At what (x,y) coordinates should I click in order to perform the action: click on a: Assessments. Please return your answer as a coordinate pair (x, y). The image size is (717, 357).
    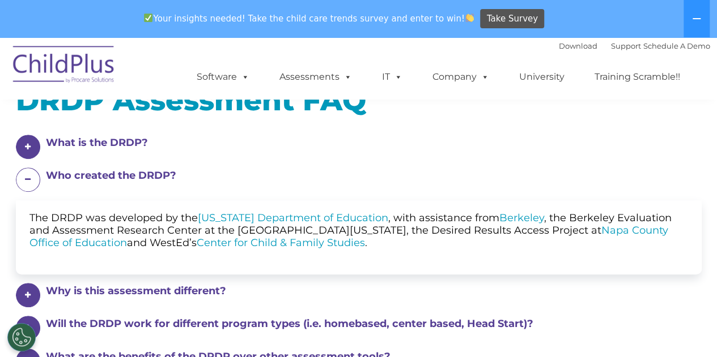
    Looking at the image, I should click on (315, 77).